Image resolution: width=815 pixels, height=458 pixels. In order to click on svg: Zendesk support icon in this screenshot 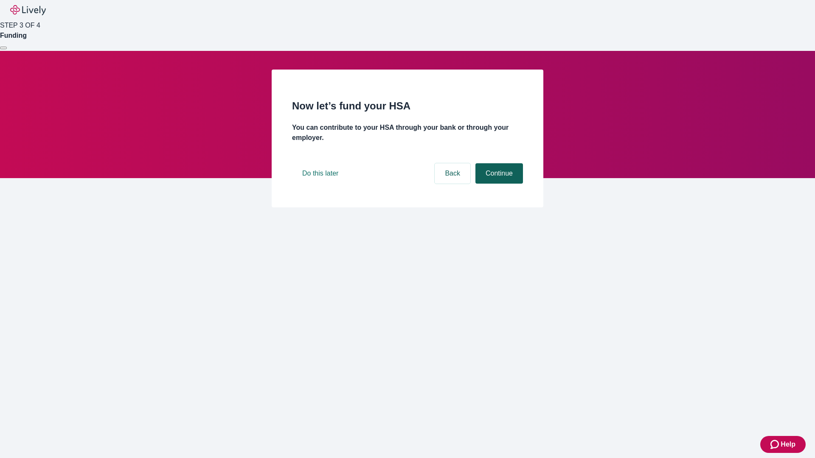, I will do `click(775, 445)`.